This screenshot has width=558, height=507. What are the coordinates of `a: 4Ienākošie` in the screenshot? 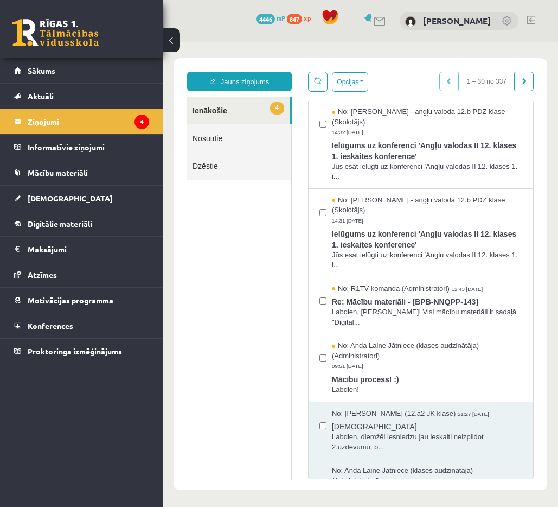 It's located at (75, 68).